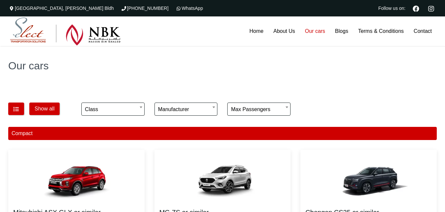 This screenshot has height=212, width=445. I want to click on a: WhatsApp, so click(189, 8).